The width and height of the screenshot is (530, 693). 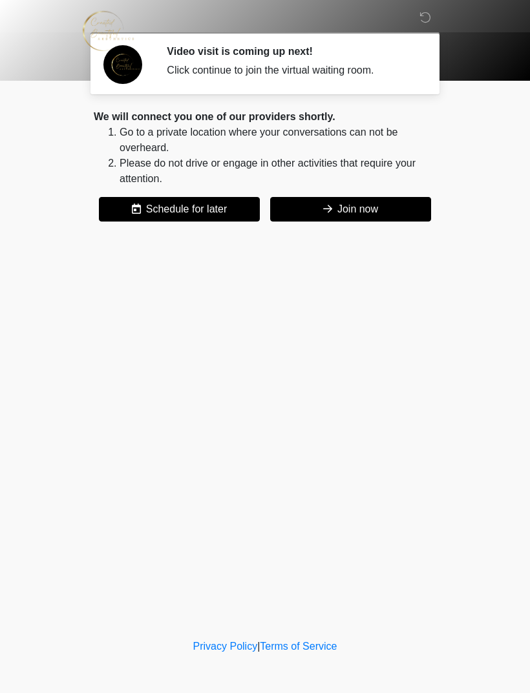 I want to click on button: Join now, so click(x=350, y=209).